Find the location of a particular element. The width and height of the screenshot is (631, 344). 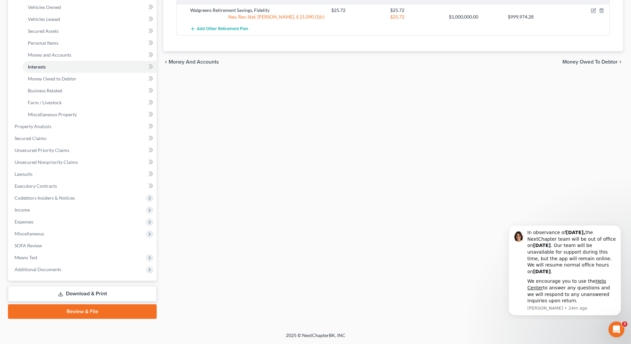

a: Unsecured Nonpriority Claims is located at coordinates (83, 162).